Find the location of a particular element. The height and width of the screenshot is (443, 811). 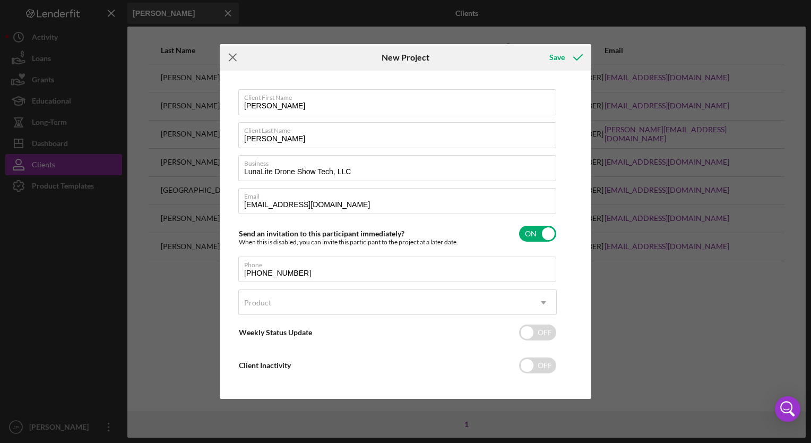

label: Phone is located at coordinates (400, 263).